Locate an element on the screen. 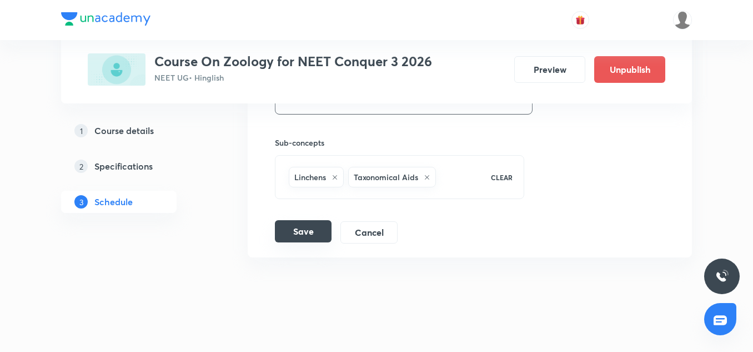 The width and height of the screenshot is (753, 352). p: NEET UG • Hinglish is located at coordinates (293, 77).